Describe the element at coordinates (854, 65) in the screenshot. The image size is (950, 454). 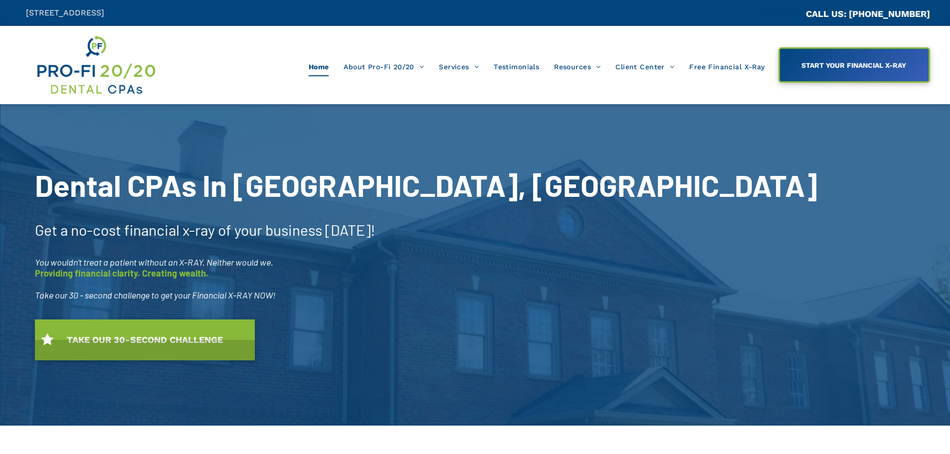
I see `a: START YOUR FINANCIAL X-RAY` at that location.